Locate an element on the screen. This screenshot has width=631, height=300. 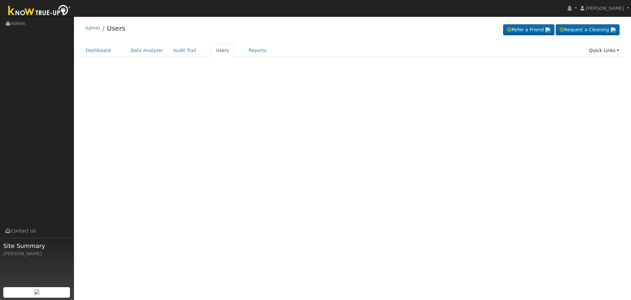
a: Dashboard is located at coordinates (98, 50).